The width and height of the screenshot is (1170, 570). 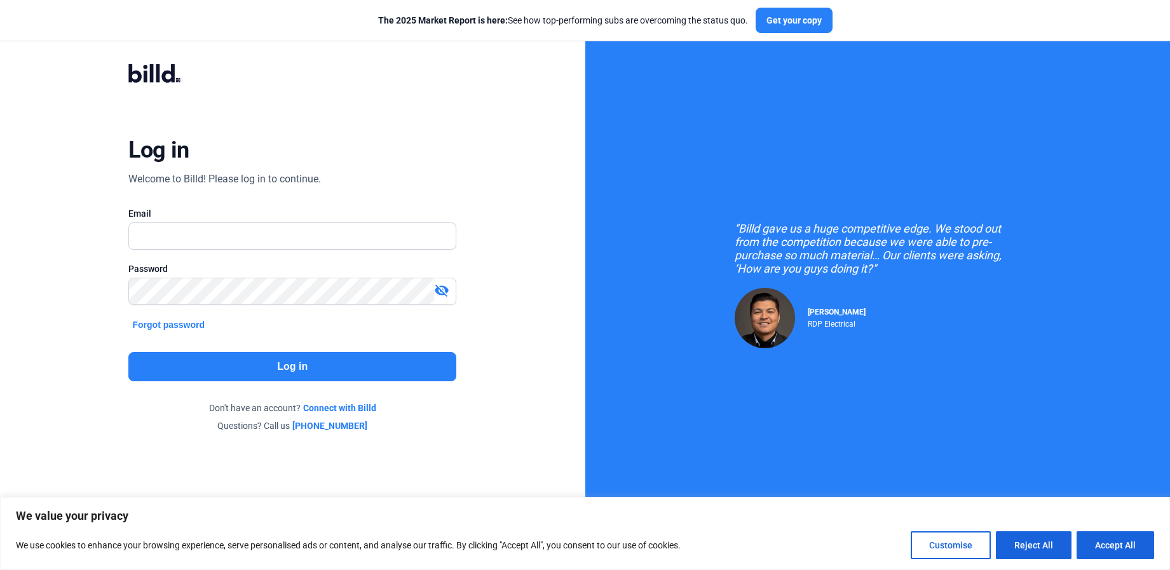 I want to click on button: Customise, so click(x=950, y=545).